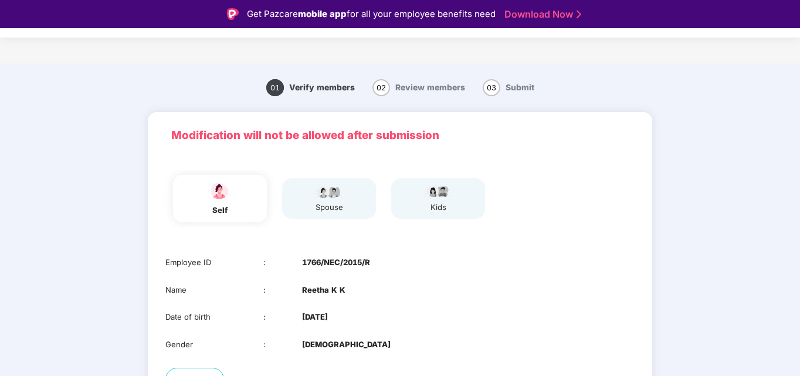 This screenshot has width=800, height=376. I want to click on img: svg+xml;base64,PHN2ZyBpZD0iU3BvdXNlX2ljb24iIHhtbG5zPSJodHRwOi8vd3d3LnczLm9yZy8yMDAwL3N2ZyIgd2lkdG..., so click(220, 191).